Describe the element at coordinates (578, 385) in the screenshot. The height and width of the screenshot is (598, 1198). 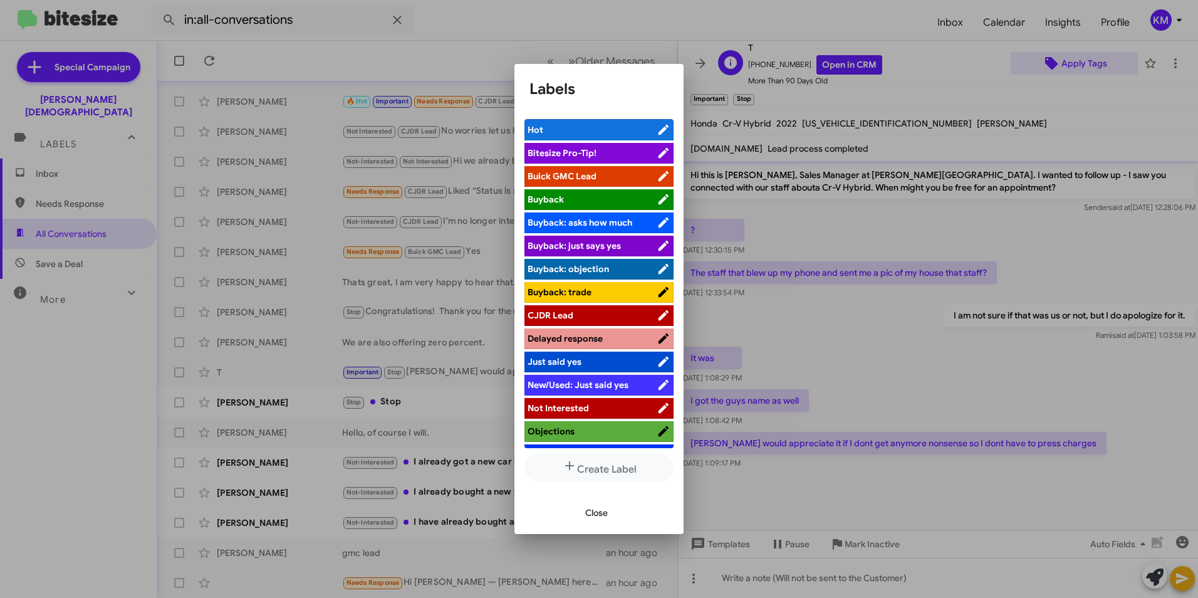
I see `span: New/Used: Just said yes` at that location.